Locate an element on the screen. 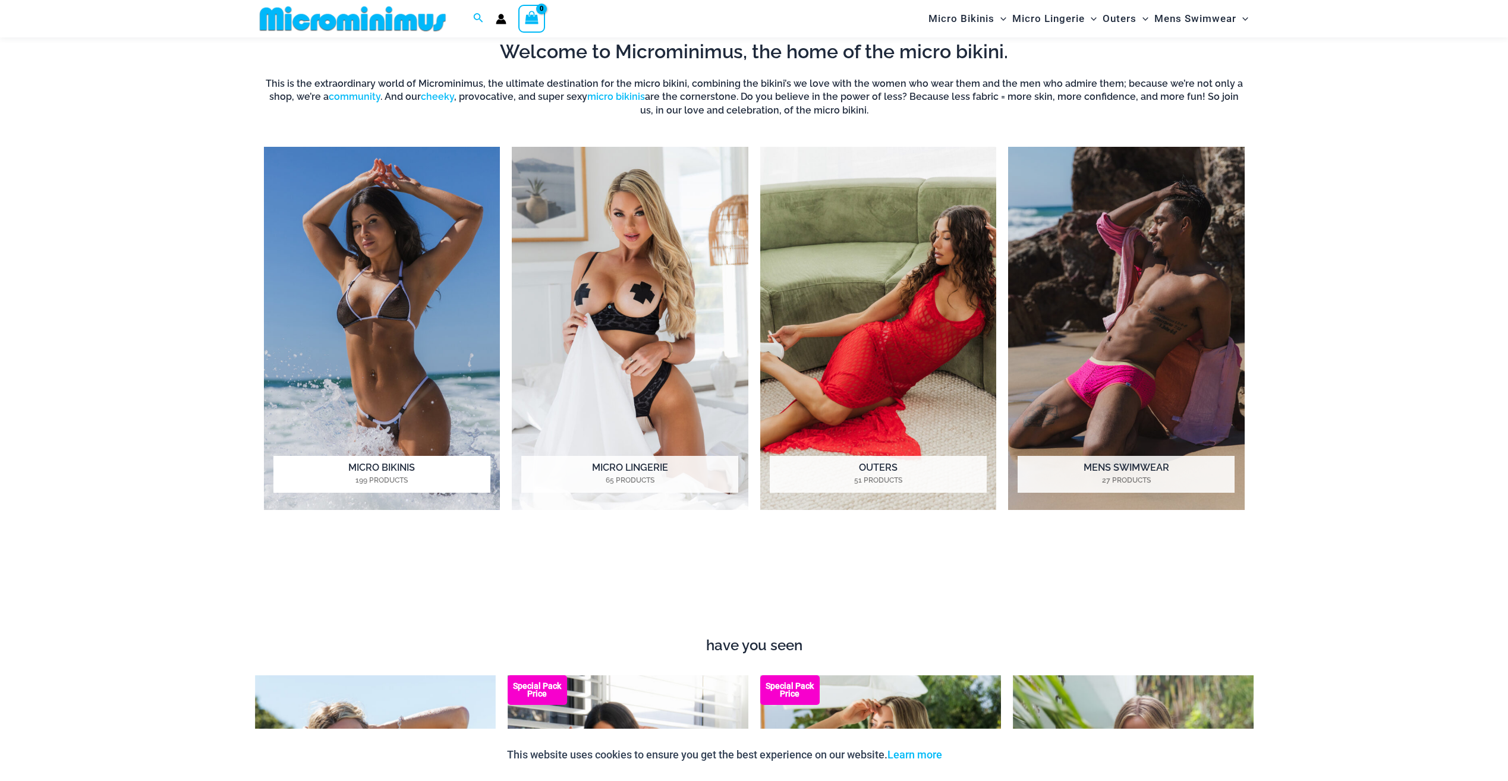 The image size is (1508, 781). mark: 27 Products is located at coordinates (1126, 480).